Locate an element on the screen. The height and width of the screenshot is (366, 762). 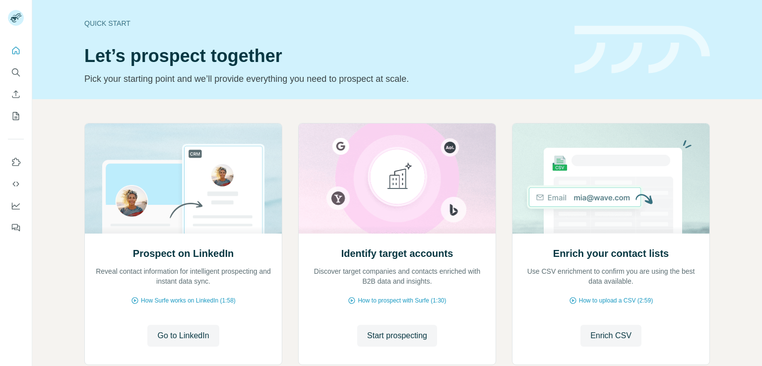
p: Use CSV enrichment to confirm you are using the best data available. is located at coordinates (611, 276).